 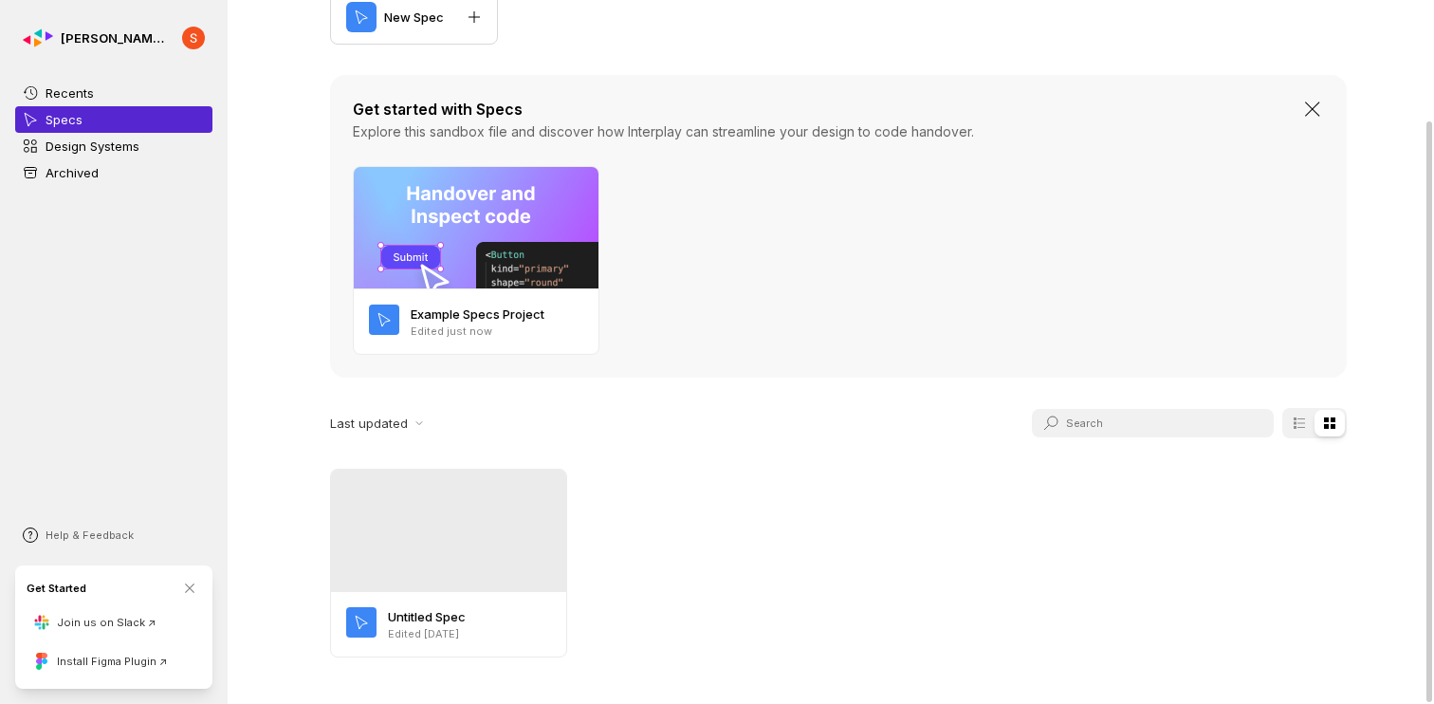 I want to click on a: Recents, so click(x=114, y=93).